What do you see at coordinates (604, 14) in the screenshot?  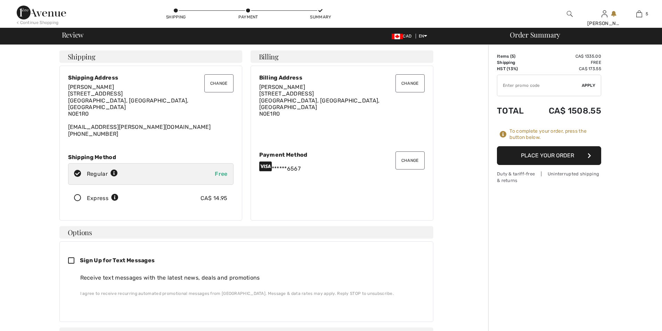 I see `img: My Info` at bounding box center [604, 14].